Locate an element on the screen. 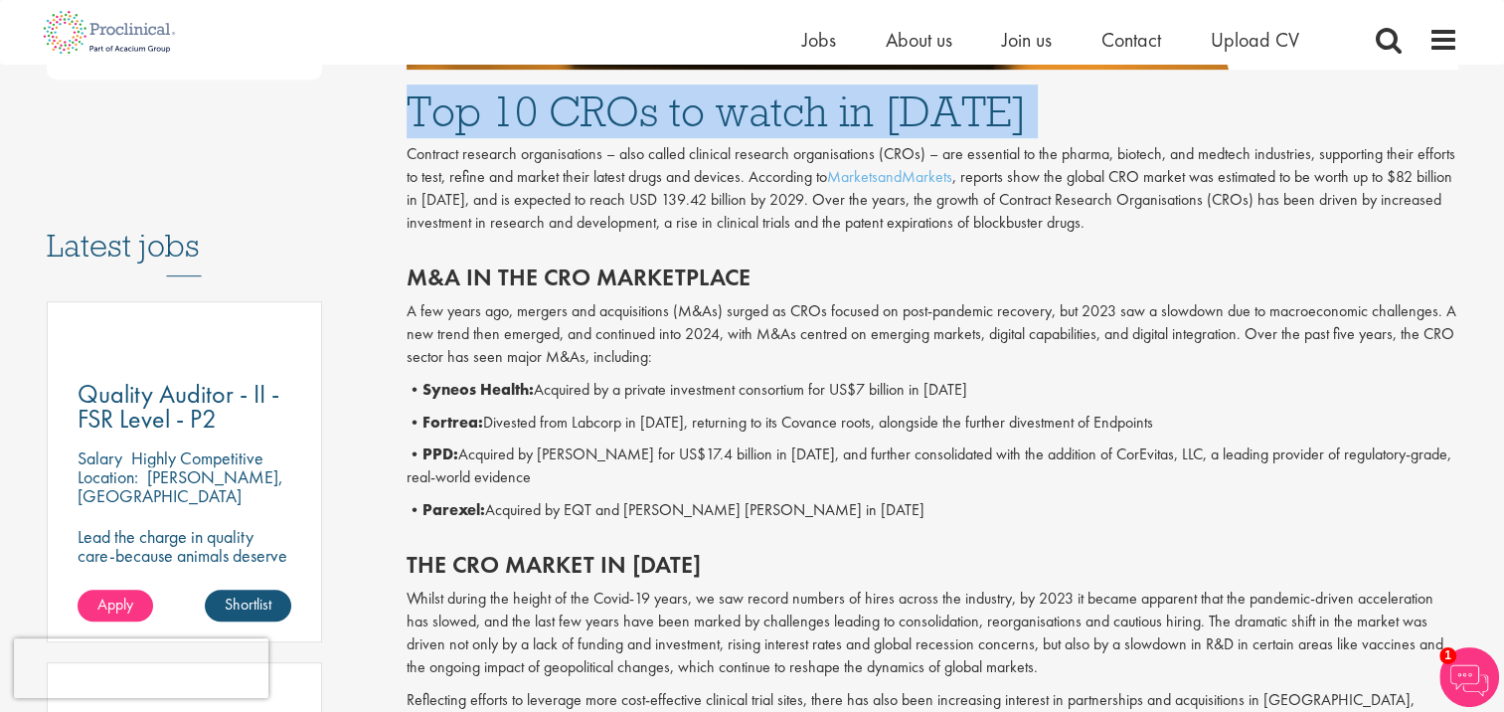 The width and height of the screenshot is (1504, 712). p: A few years ago, mergers and acquisitions (M&As) surged as CROs focused on post-pandemic recovery... is located at coordinates (932, 334).